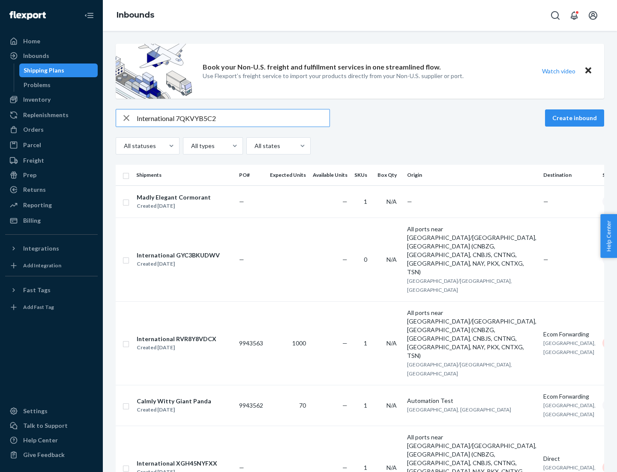 The image size is (617, 472). Describe the element at coordinates (589, 71) in the screenshot. I see `button: Close` at that location.